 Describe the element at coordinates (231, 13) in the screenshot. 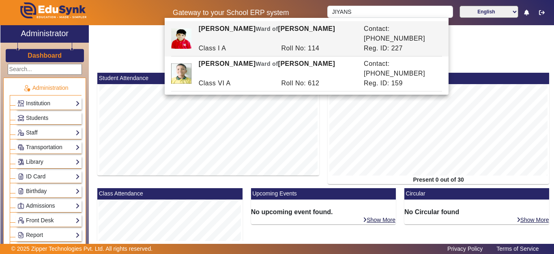

I see `h5: Gateway to your School ERP system` at that location.